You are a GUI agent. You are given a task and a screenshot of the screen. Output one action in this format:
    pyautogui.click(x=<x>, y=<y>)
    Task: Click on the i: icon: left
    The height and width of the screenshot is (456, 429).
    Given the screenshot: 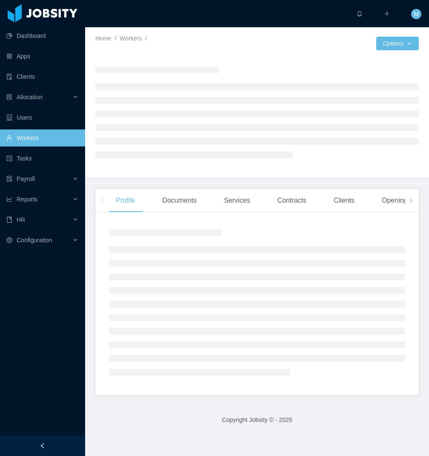 What is the action you would take?
    pyautogui.click(x=102, y=201)
    